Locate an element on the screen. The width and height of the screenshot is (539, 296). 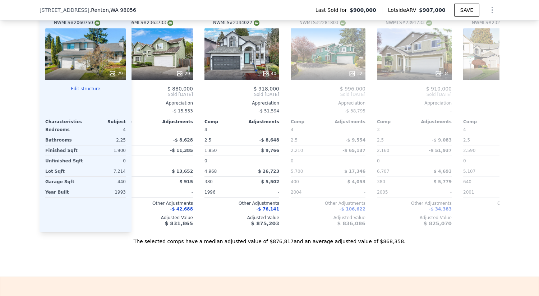
span: $ 918,000 is located at coordinates (266, 89).